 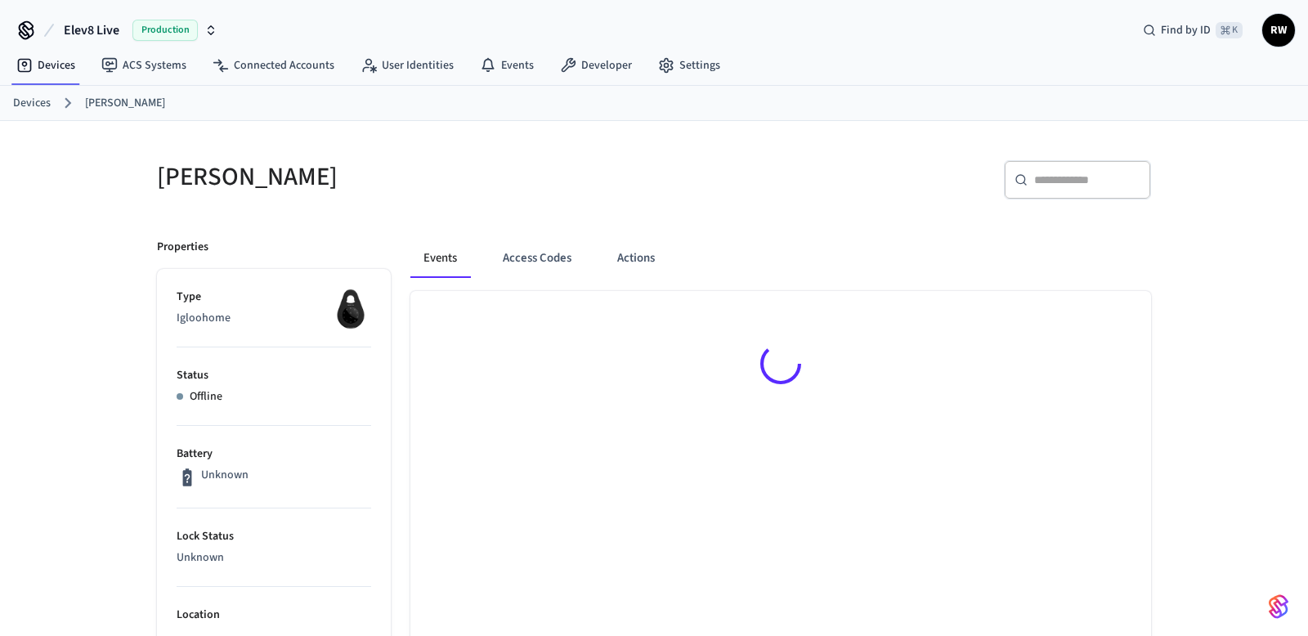 What do you see at coordinates (206, 396) in the screenshot?
I see `p: Offline` at bounding box center [206, 396].